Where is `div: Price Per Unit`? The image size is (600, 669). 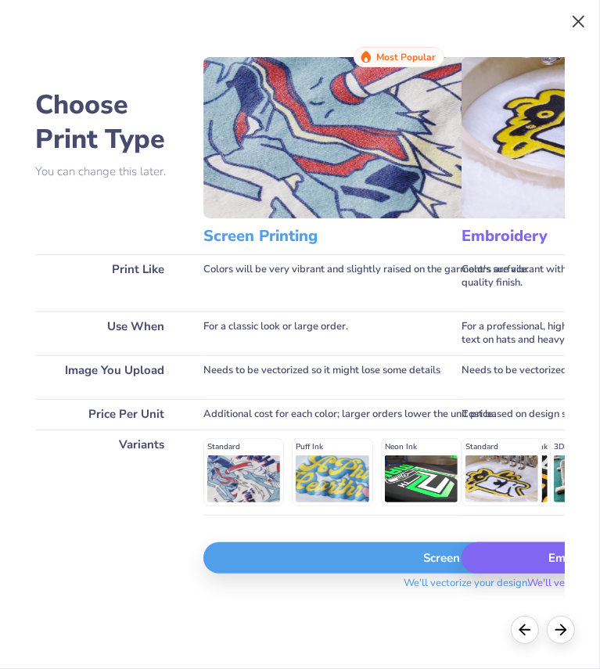 div: Price Per Unit is located at coordinates (107, 414).